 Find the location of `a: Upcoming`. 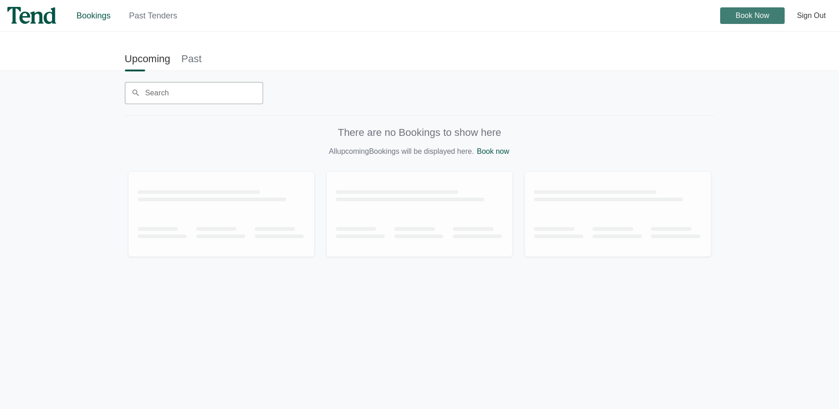

a: Upcoming is located at coordinates (147, 59).